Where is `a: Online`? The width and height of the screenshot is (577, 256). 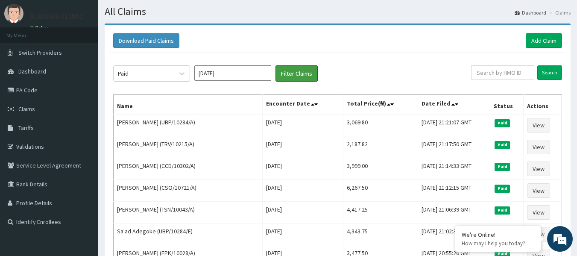
a: Online is located at coordinates (40, 28).